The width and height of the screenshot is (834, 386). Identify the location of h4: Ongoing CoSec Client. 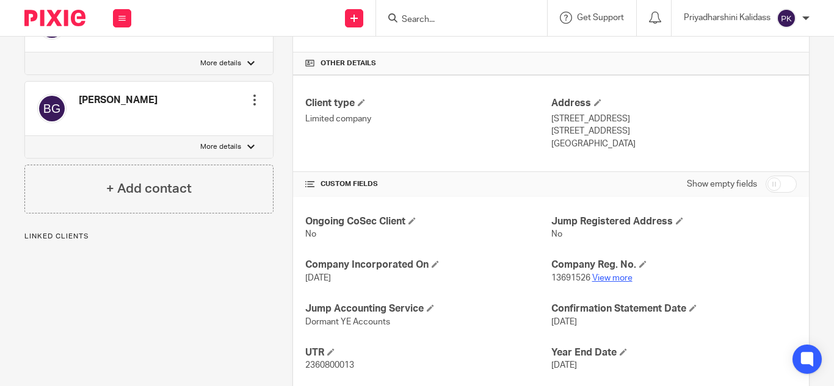
(428, 222).